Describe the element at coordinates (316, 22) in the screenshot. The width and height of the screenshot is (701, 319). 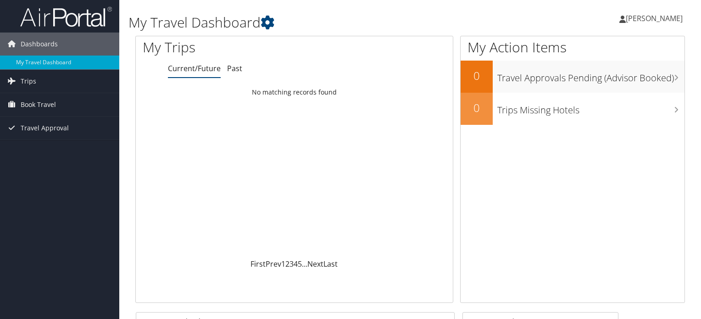
I see `h1: My Travel Dashboard` at that location.